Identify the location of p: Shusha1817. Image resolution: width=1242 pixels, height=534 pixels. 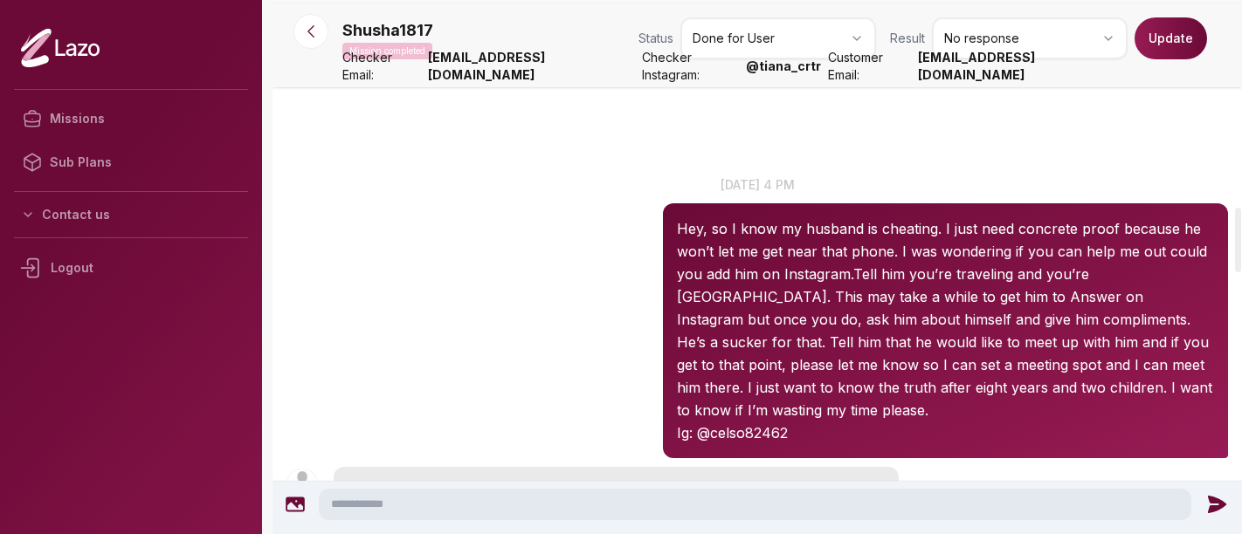
(388, 31).